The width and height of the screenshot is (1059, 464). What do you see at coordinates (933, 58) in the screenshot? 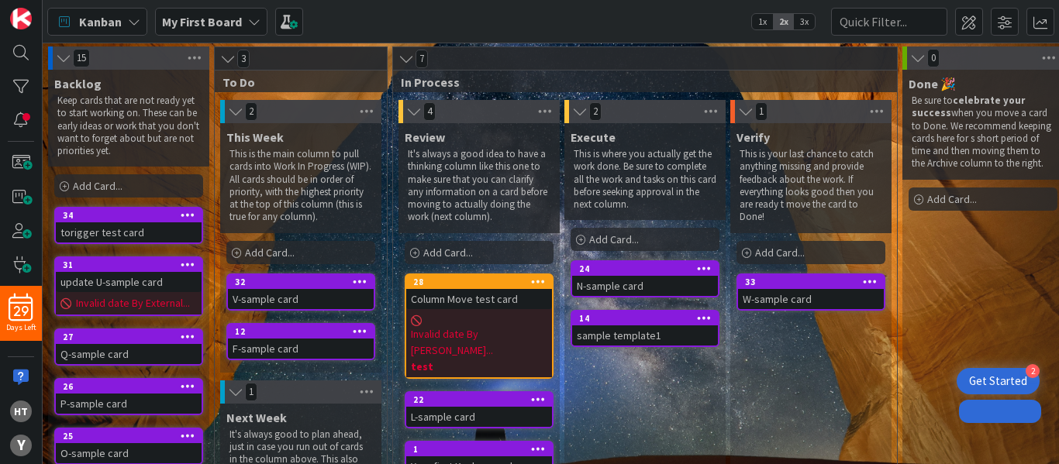
I see `span: 0` at bounding box center [933, 58].